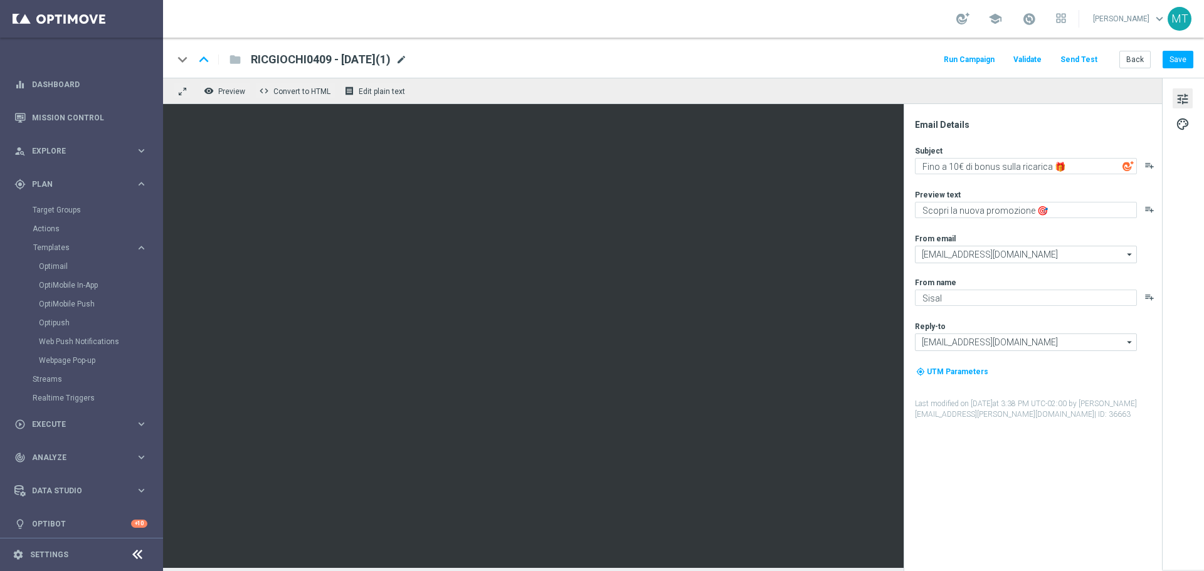 The image size is (1204, 571). I want to click on div: Optipush, so click(100, 323).